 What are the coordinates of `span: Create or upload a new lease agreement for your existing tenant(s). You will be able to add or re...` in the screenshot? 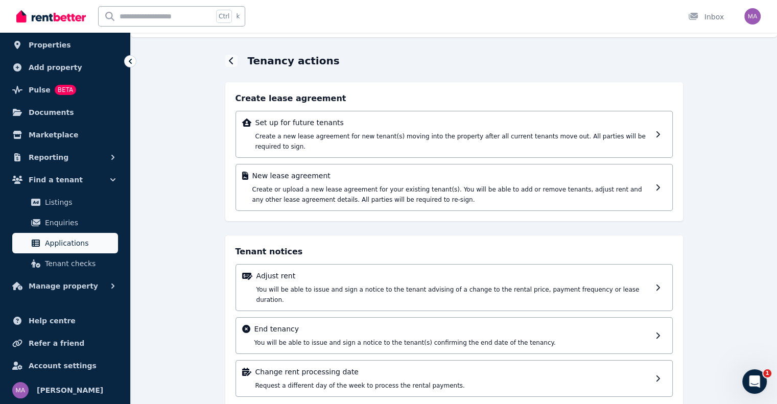 It's located at (447, 195).